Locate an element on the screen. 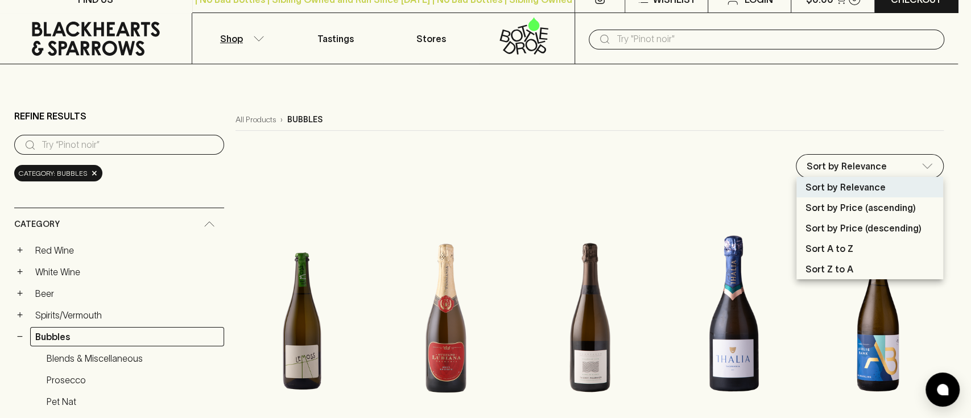  p: Sort by Relevance is located at coordinates (845, 187).